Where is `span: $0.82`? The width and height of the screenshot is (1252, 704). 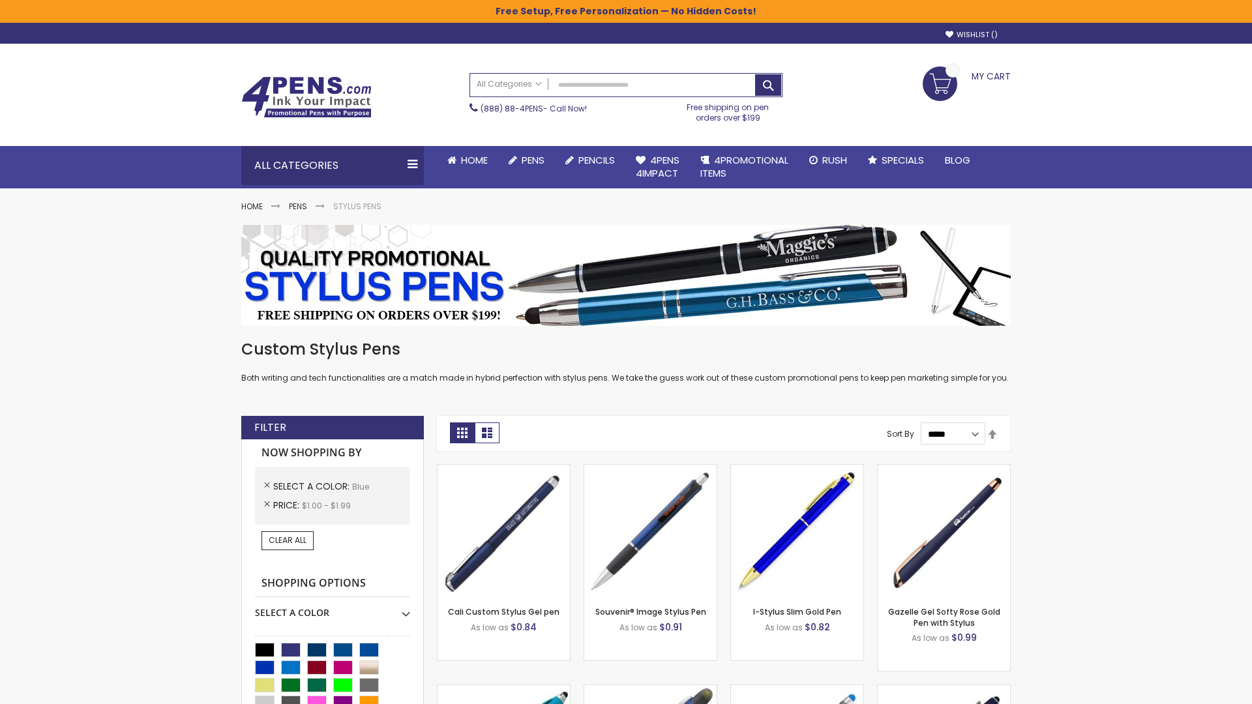 span: $0.82 is located at coordinates (817, 627).